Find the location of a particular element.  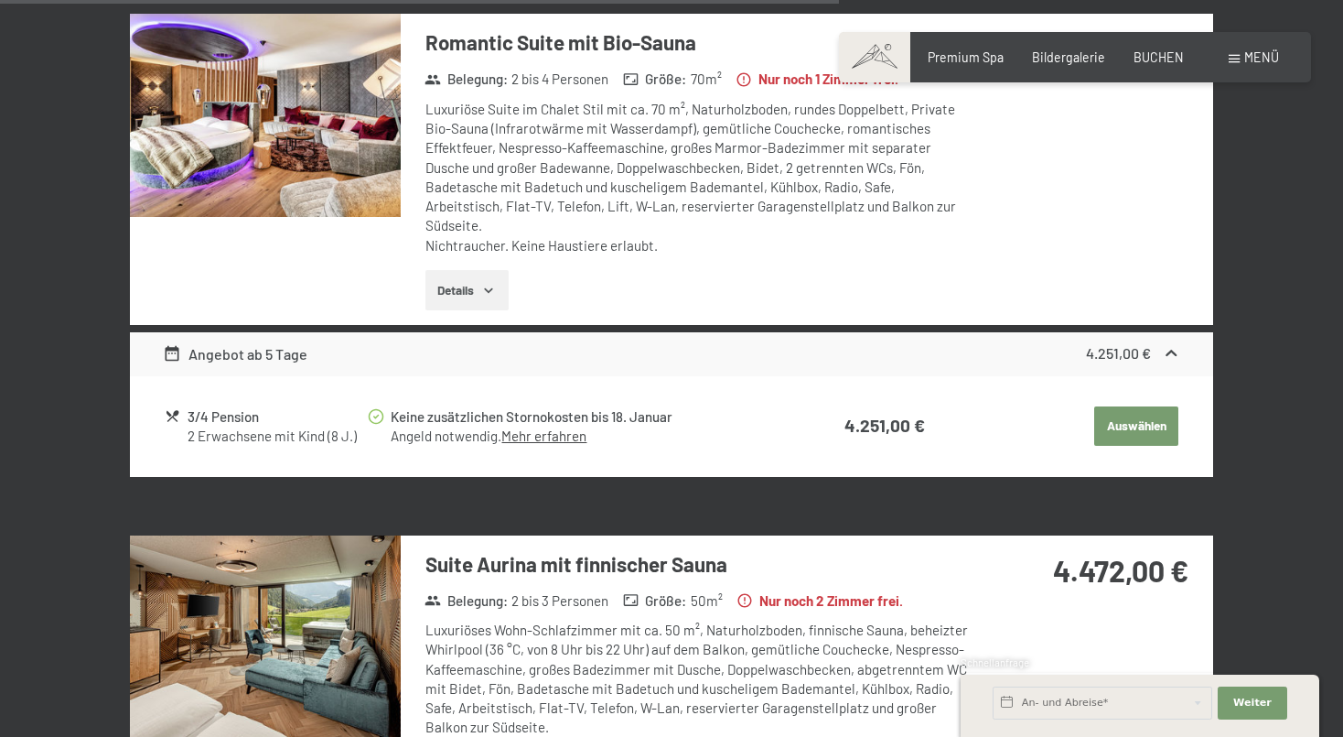

div: Angebot ab 5 Tage is located at coordinates (235, 354).